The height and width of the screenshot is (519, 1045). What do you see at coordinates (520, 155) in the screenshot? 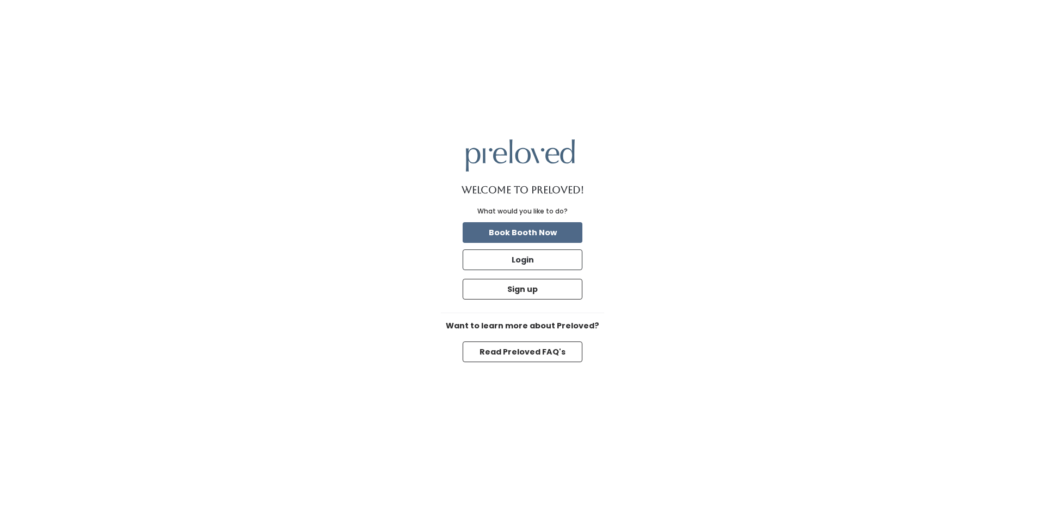
I see `img: preloved logo` at bounding box center [520, 155].